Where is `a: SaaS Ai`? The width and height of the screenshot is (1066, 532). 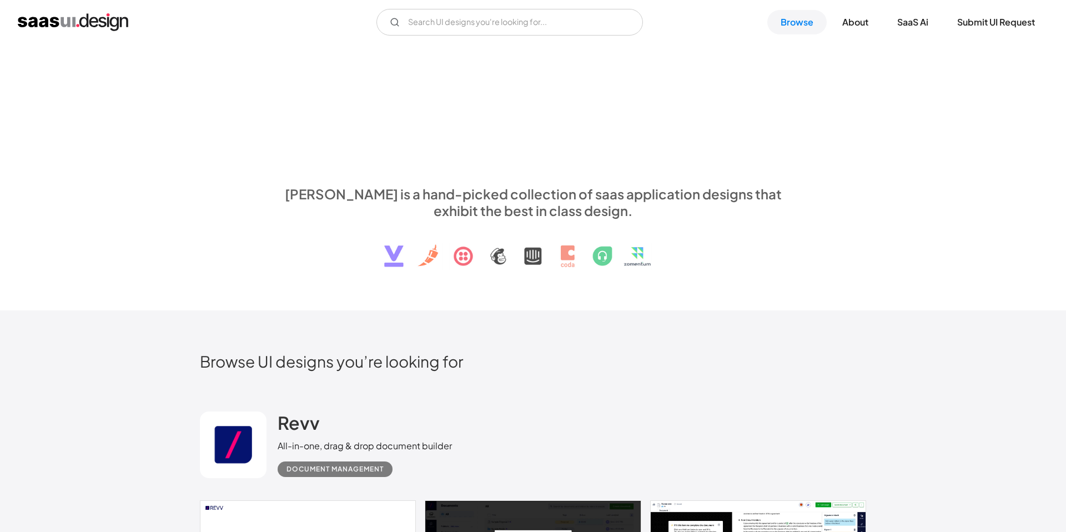 a: SaaS Ai is located at coordinates (913, 22).